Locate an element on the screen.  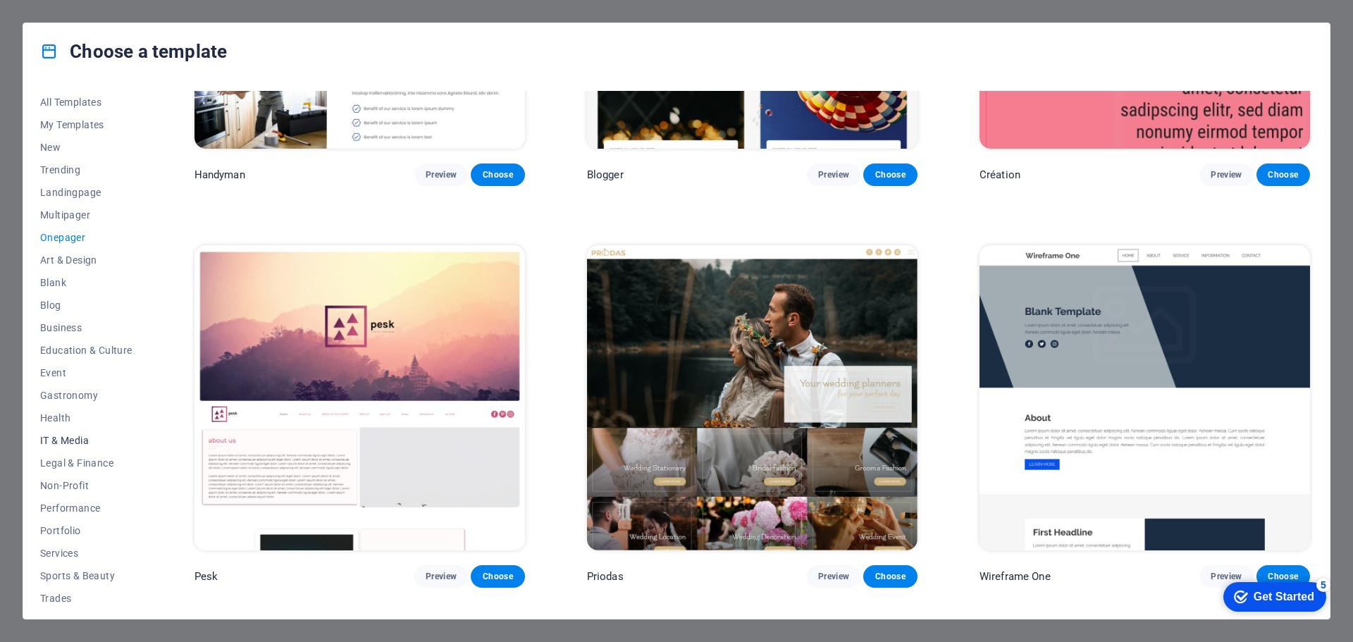
button: New is located at coordinates (86, 147).